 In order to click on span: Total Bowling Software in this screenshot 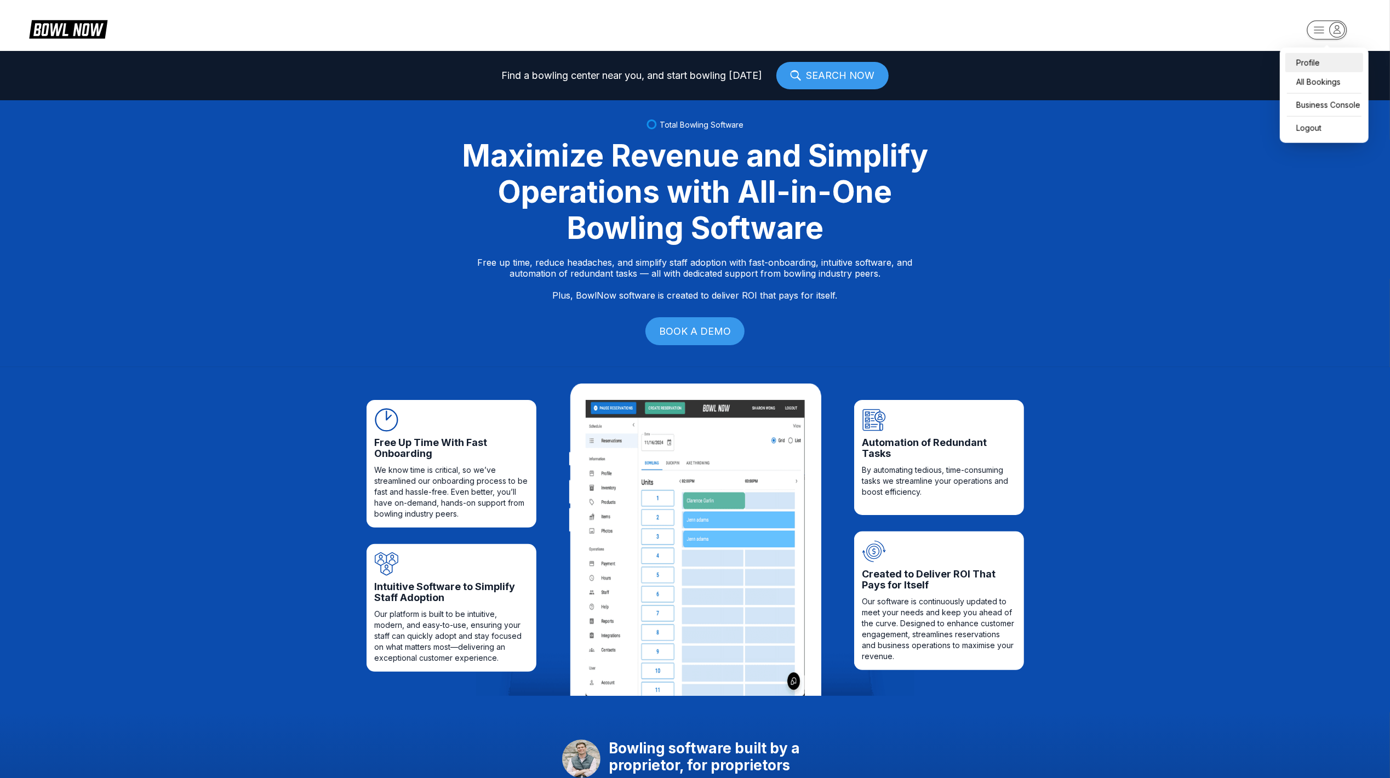, I will do `click(701, 124)`.